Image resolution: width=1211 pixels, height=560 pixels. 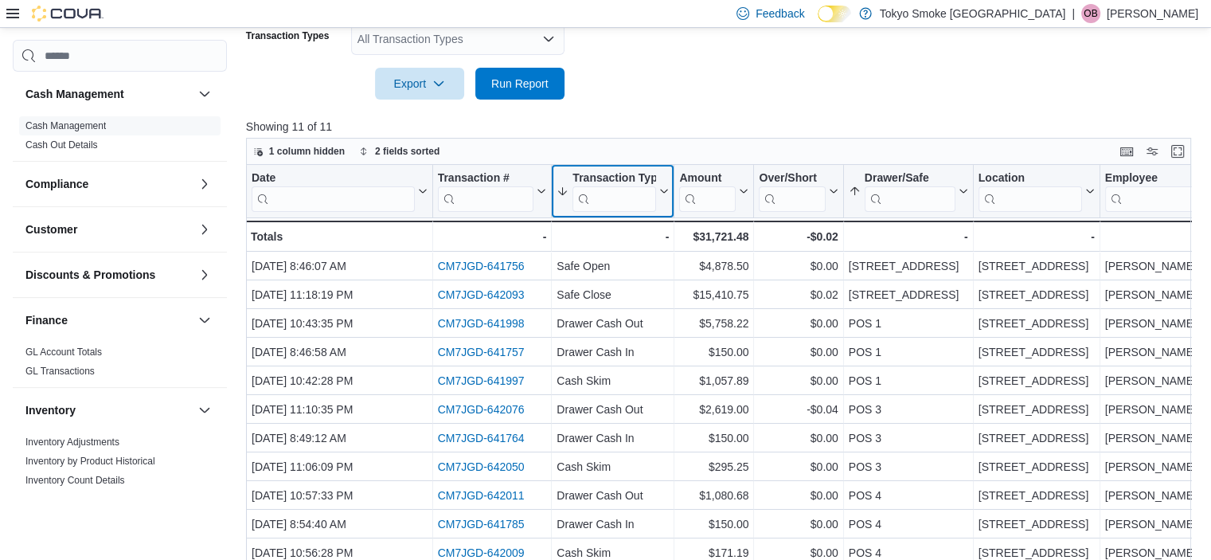 What do you see at coordinates (60, 371) in the screenshot?
I see `span: GL Transactions` at bounding box center [60, 371].